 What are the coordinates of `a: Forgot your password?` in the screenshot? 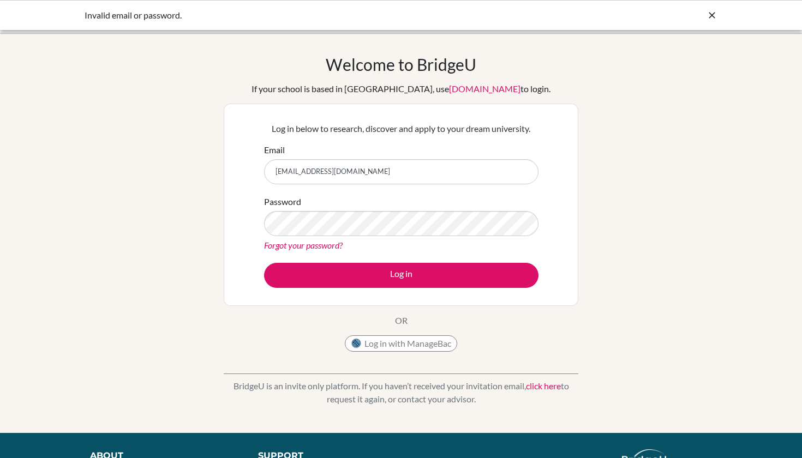 It's located at (303, 245).